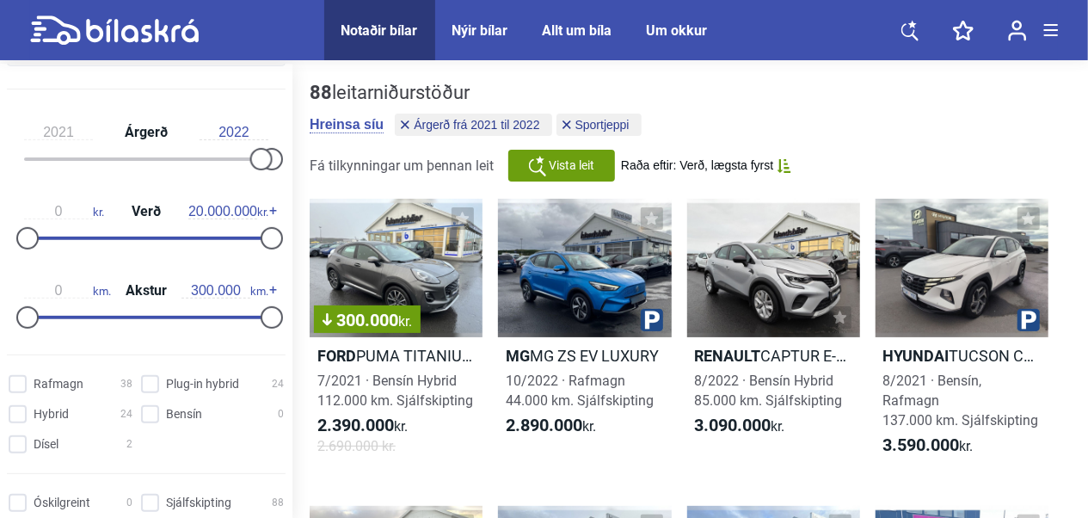  What do you see at coordinates (696, 165) in the screenshot?
I see `span: Raða eftir: Verð, lægsta fyrst` at bounding box center [696, 165].